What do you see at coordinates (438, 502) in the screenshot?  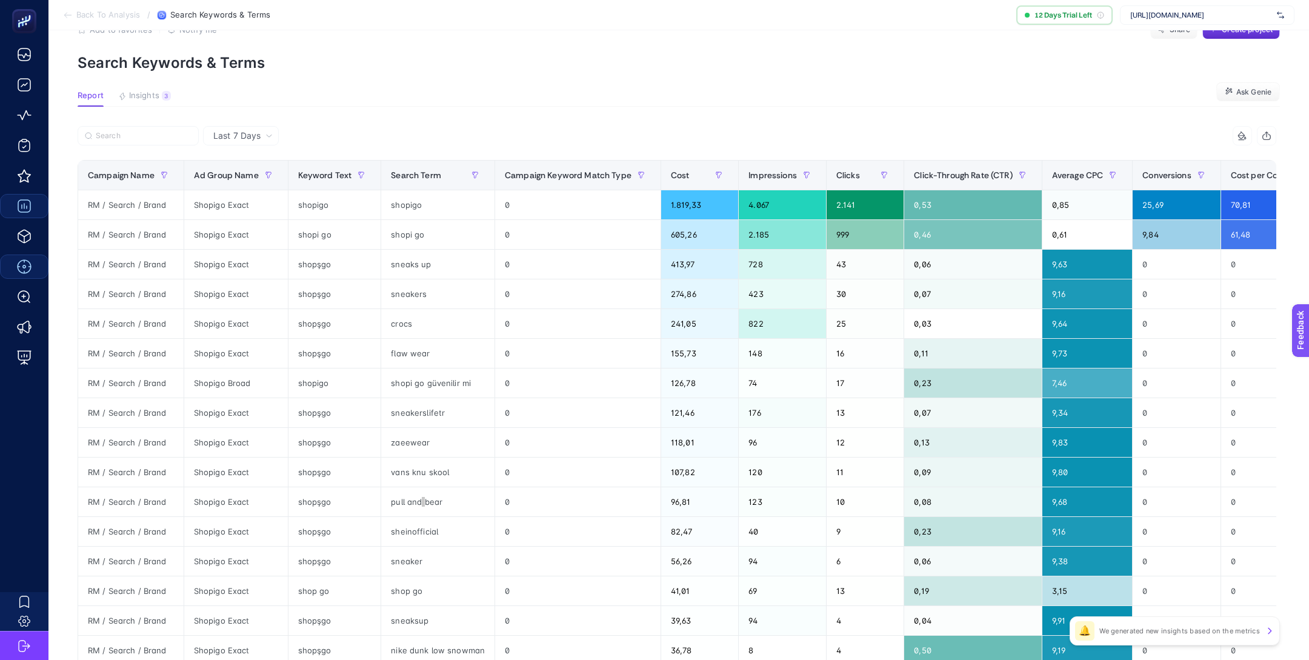 I see `div: pull and bear` at bounding box center [438, 502].